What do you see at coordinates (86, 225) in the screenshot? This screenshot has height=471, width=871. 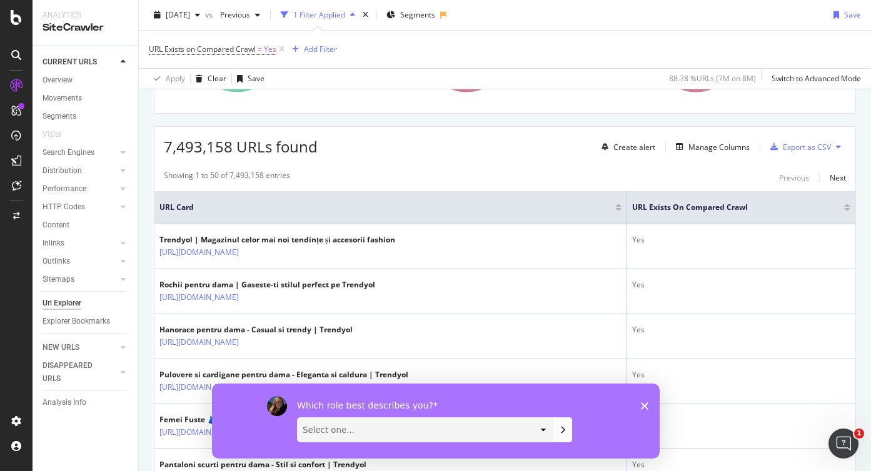 I see `a: Content` at bounding box center [86, 225].